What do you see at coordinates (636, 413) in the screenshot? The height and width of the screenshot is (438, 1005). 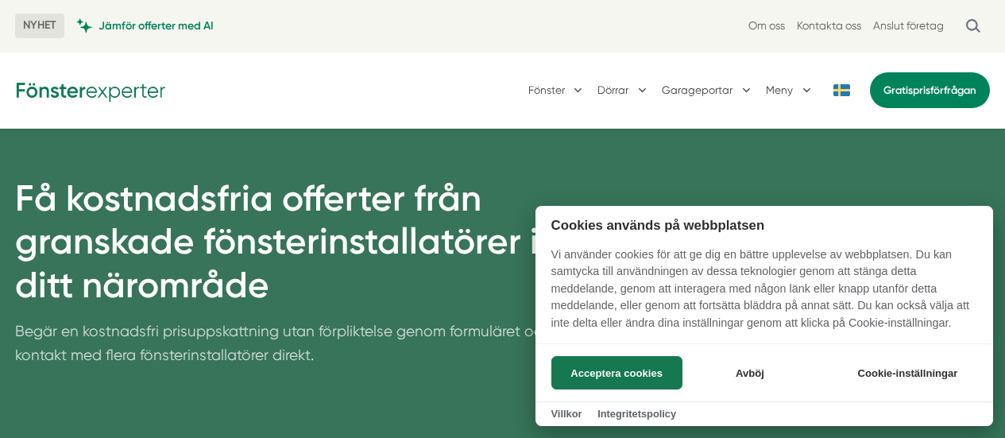 I see `a: Integritetspolicy` at bounding box center [636, 413].